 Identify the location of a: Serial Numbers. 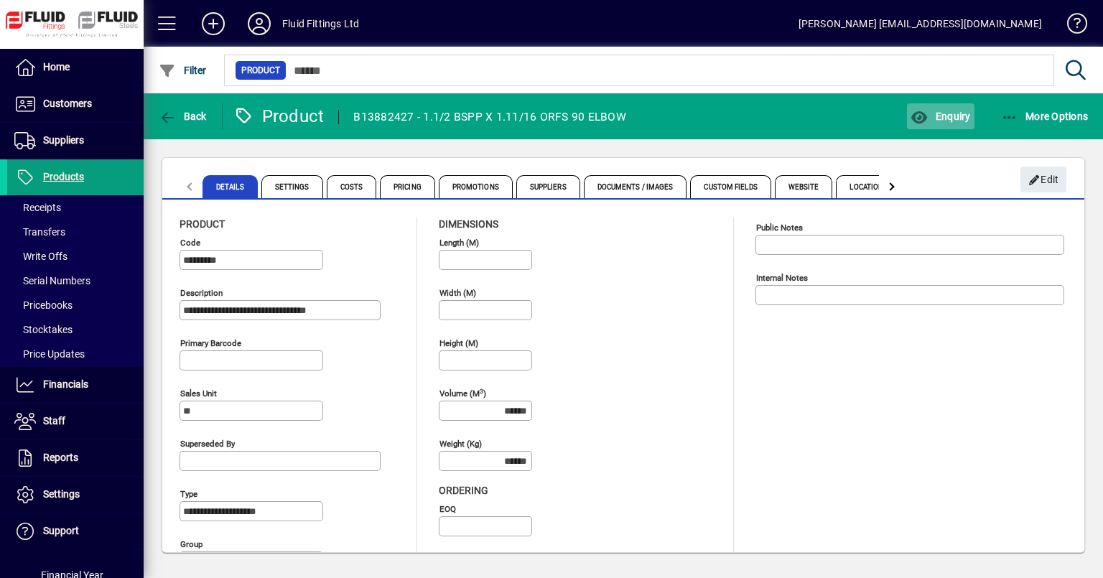
(75, 281).